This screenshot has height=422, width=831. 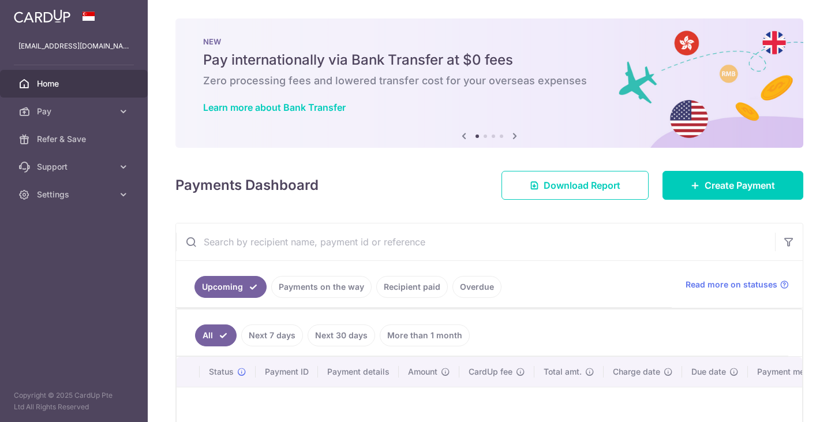 I want to click on span: Home, so click(x=75, y=84).